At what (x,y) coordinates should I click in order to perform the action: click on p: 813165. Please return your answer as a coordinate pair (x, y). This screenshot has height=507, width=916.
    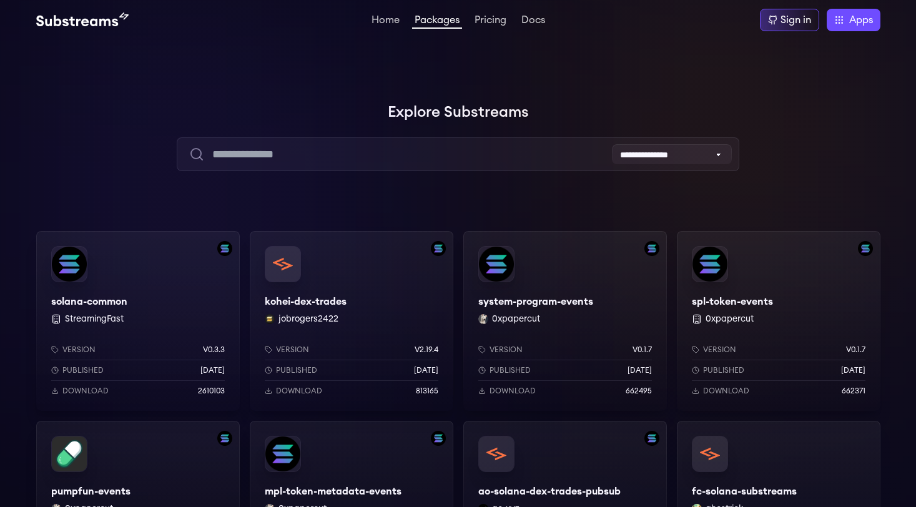
    Looking at the image, I should click on (427, 391).